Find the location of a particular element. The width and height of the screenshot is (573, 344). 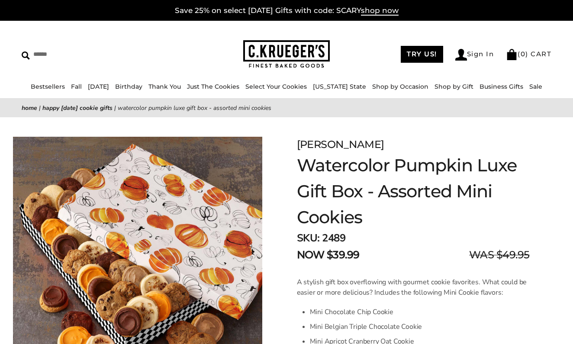

span: shop now is located at coordinates (379, 11).